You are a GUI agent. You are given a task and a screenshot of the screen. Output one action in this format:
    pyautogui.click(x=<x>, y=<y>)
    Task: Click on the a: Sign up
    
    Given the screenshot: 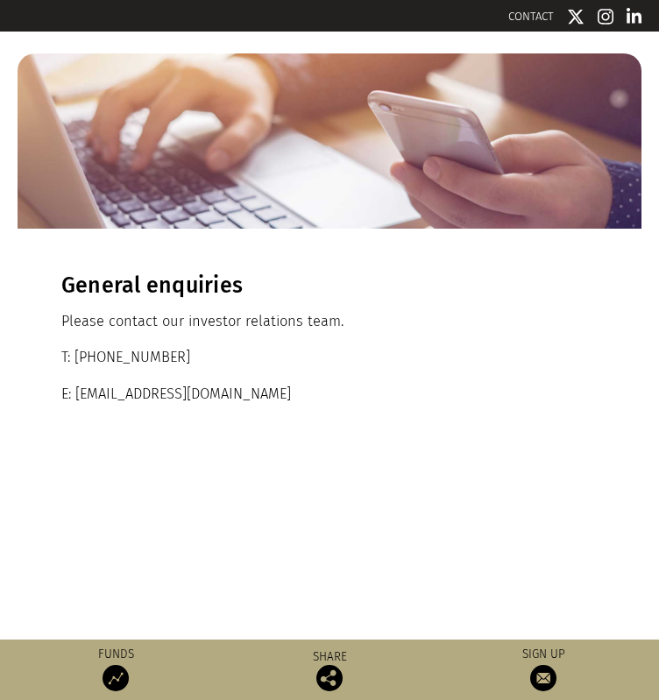 What is the action you would take?
    pyautogui.click(x=543, y=668)
    